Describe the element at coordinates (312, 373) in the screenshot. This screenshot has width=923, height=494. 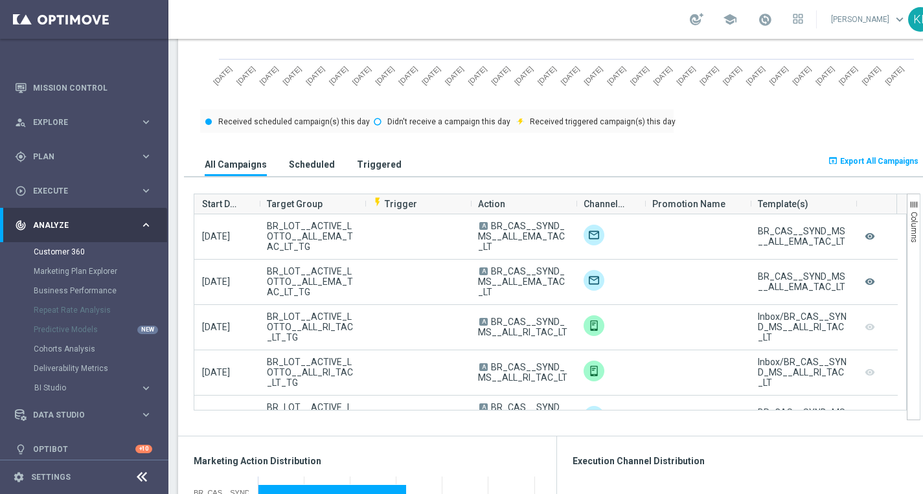
I see `span: BR_LOT__ACTIVE_LOTTO__ALL_RI_TAC_LT_TG` at that location.